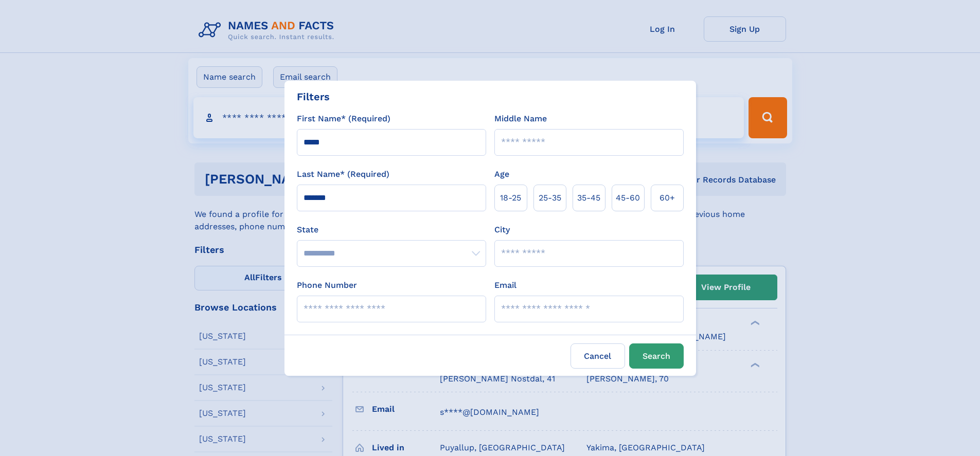 The height and width of the screenshot is (456, 980). Describe the element at coordinates (588, 198) in the screenshot. I see `span: 35‑45` at that location.